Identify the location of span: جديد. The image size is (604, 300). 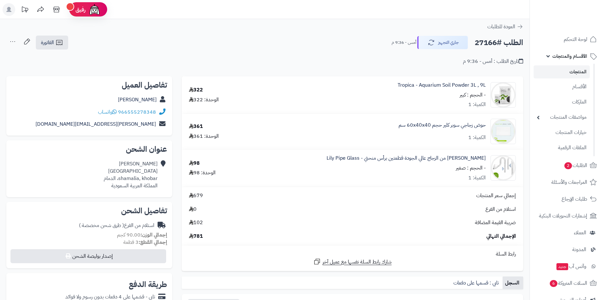
(562, 266).